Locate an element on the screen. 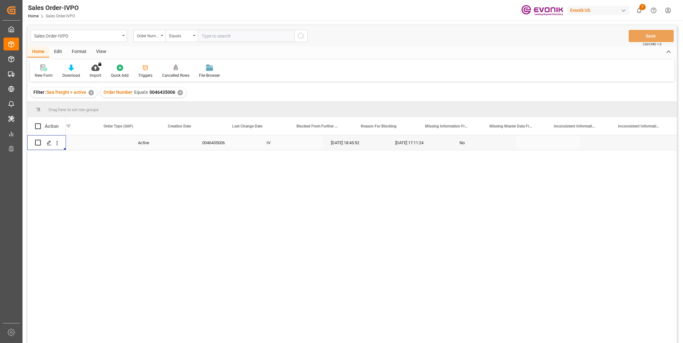 This screenshot has height=343, width=683. button: search button is located at coordinates (301, 36).